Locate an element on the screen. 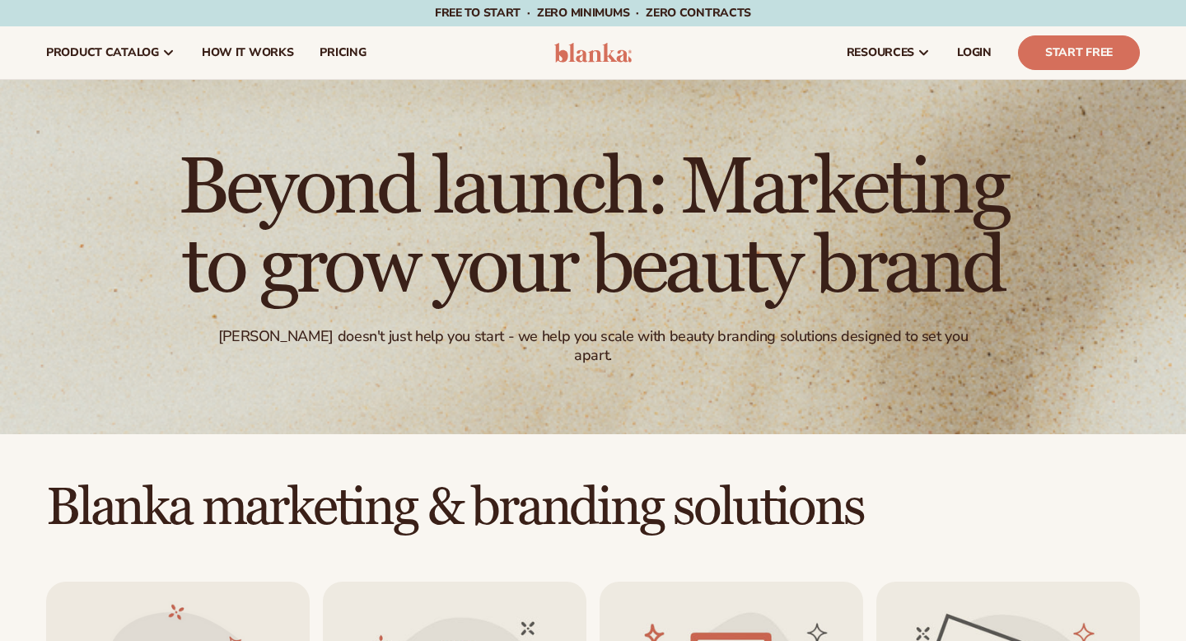  a: How It Works is located at coordinates (248, 53).